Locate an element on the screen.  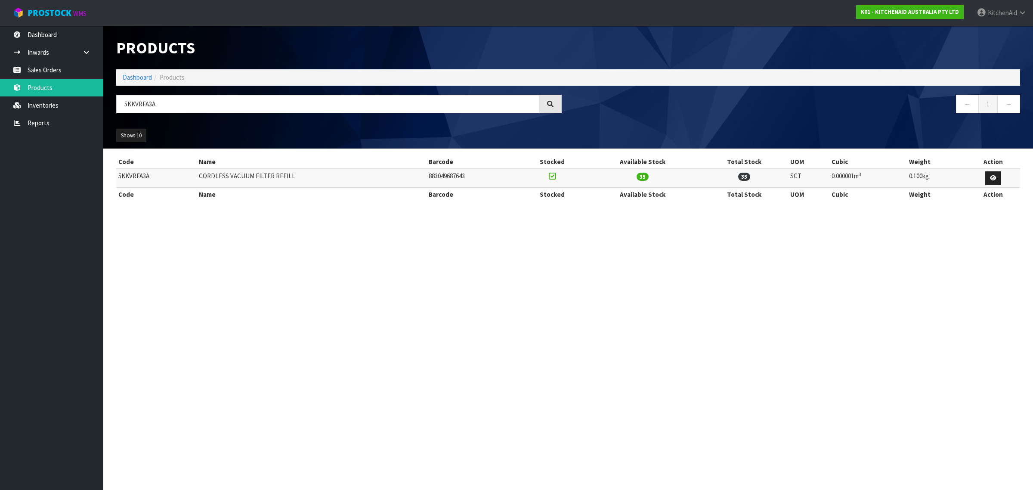
a: 1 is located at coordinates (988, 104).